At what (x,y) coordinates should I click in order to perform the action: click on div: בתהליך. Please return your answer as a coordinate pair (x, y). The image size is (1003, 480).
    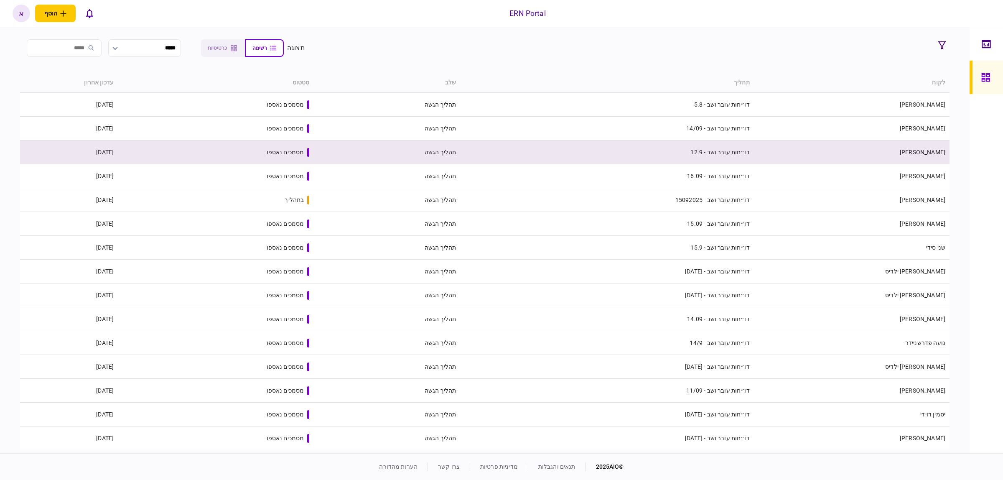
    Looking at the image, I should click on (294, 200).